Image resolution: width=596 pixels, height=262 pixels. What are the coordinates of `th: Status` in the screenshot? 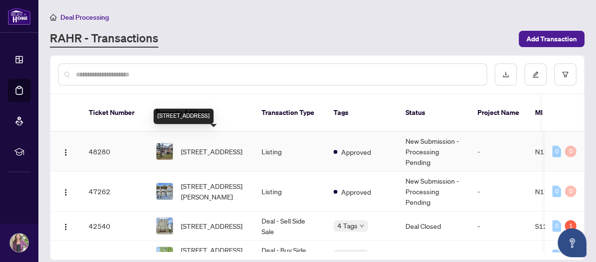 It's located at (434, 113).